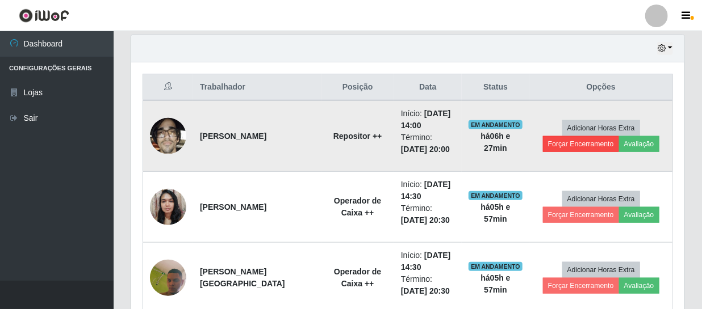  Describe the element at coordinates (495, 142) in the screenshot. I see `strong: há 06 h e 27 min` at that location.